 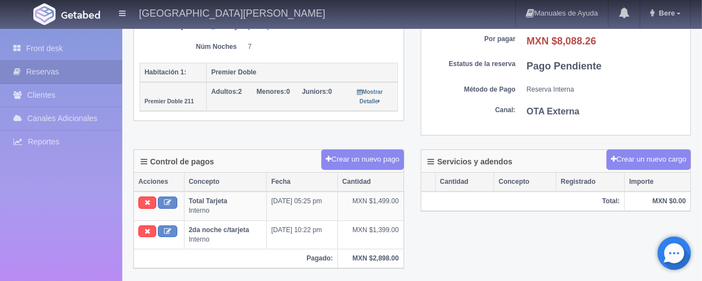 What do you see at coordinates (302, 182) in the screenshot?
I see `th: Fecha` at bounding box center [302, 182].